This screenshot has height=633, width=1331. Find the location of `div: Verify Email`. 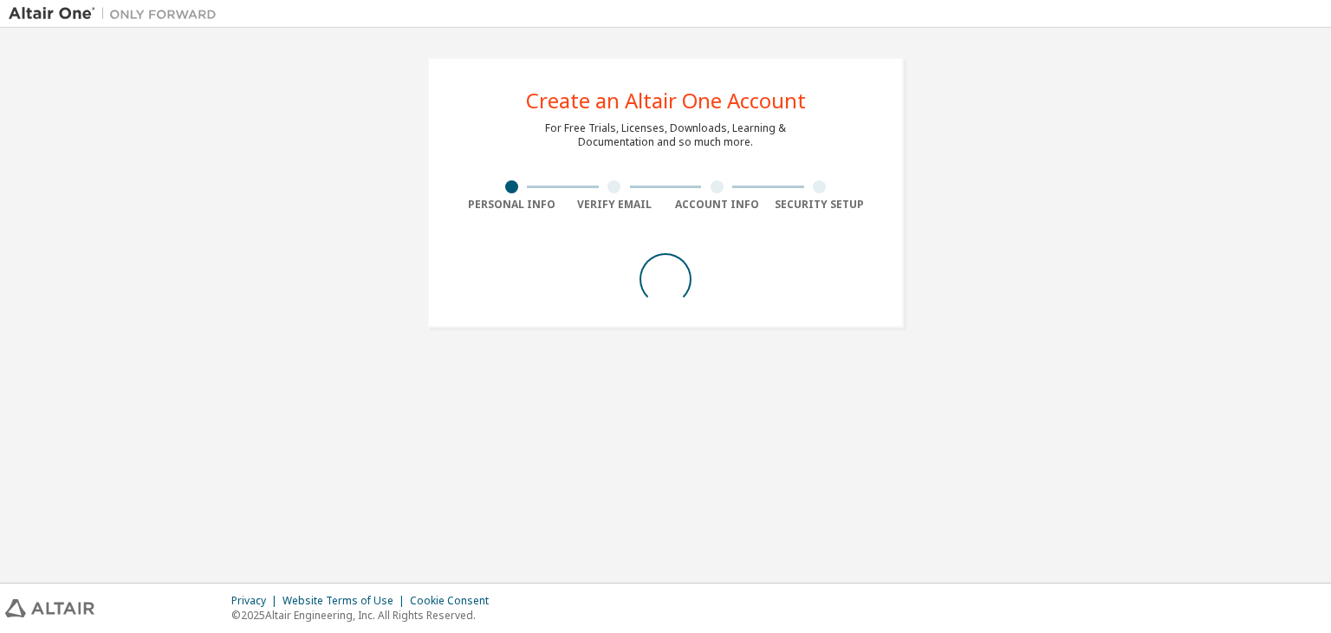

div: Verify Email is located at coordinates (614, 205).